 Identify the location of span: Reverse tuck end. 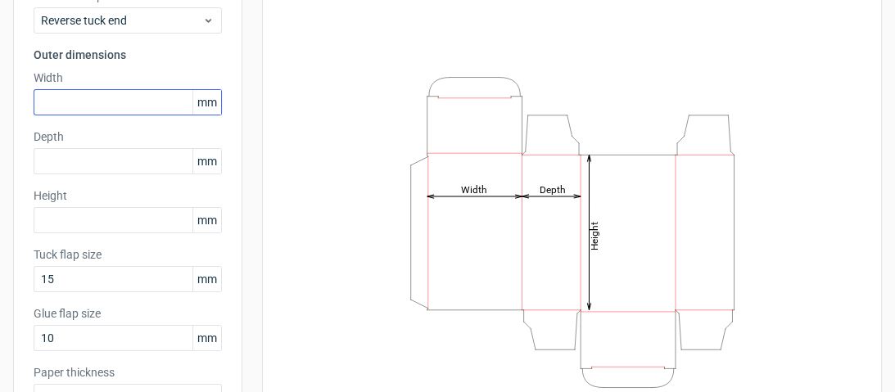
(121, 20).